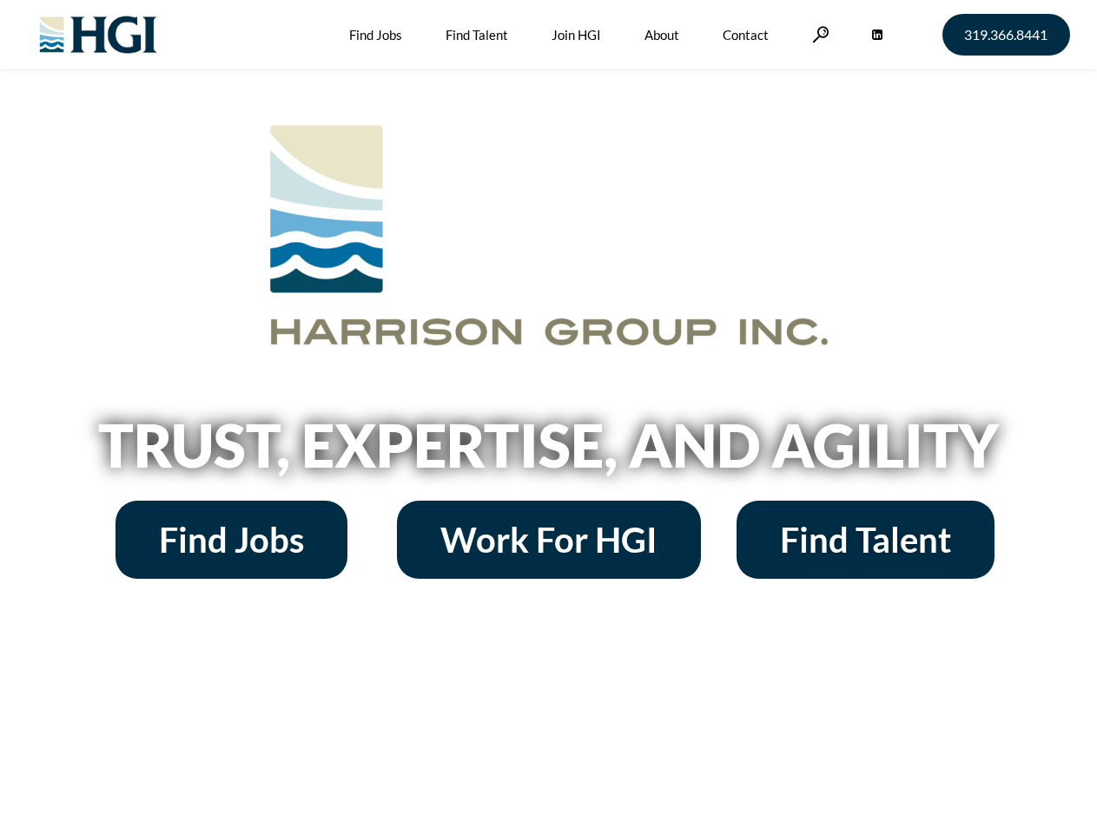 This screenshot has width=1097, height=833. What do you see at coordinates (549, 540) in the screenshot?
I see `span: Work For HGI` at bounding box center [549, 540].